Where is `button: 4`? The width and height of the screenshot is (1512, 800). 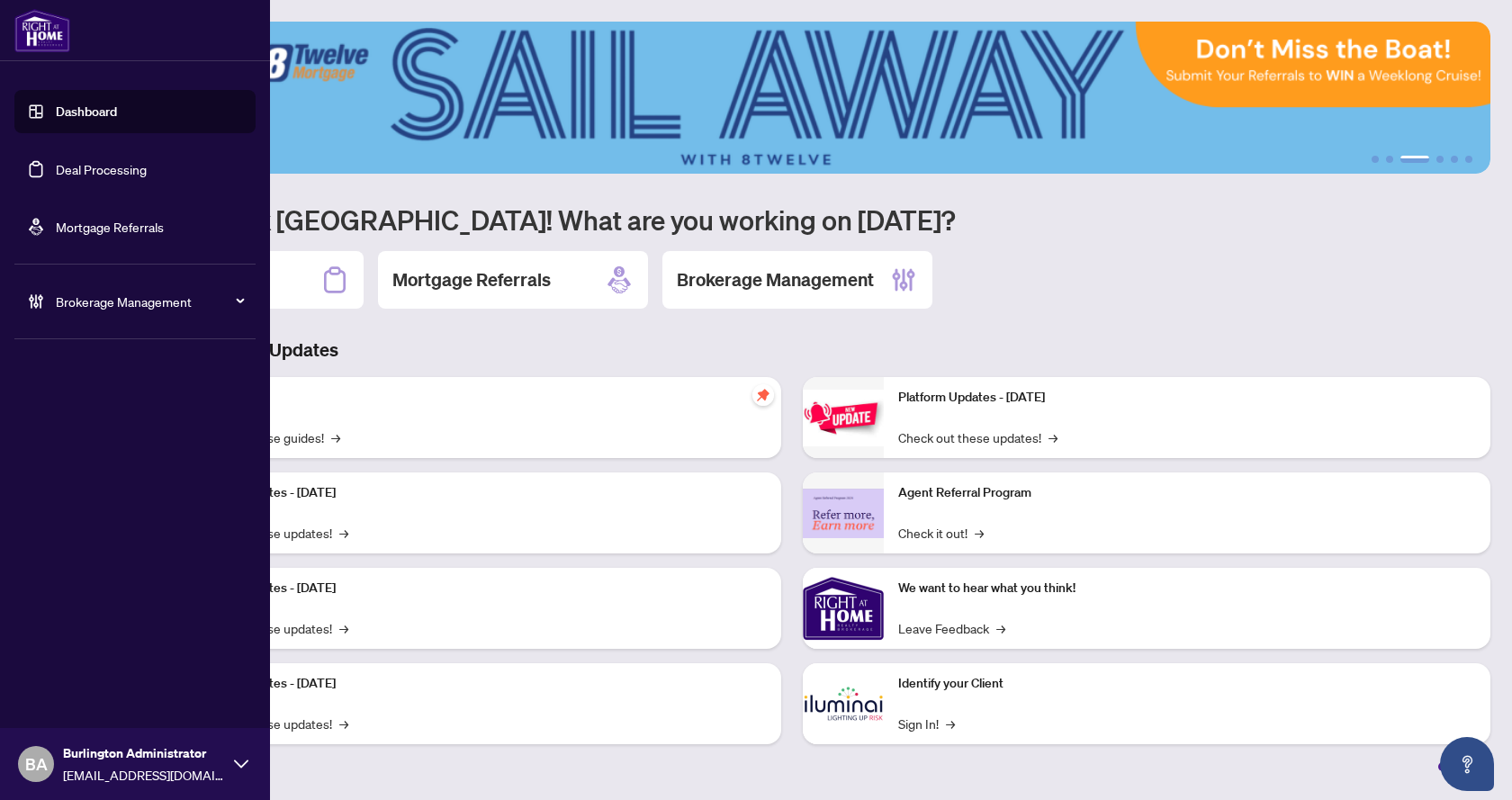
button: 4 is located at coordinates (1439, 159).